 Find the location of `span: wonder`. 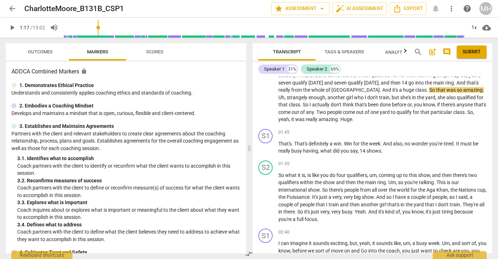

span: wonder is located at coordinates (420, 144).